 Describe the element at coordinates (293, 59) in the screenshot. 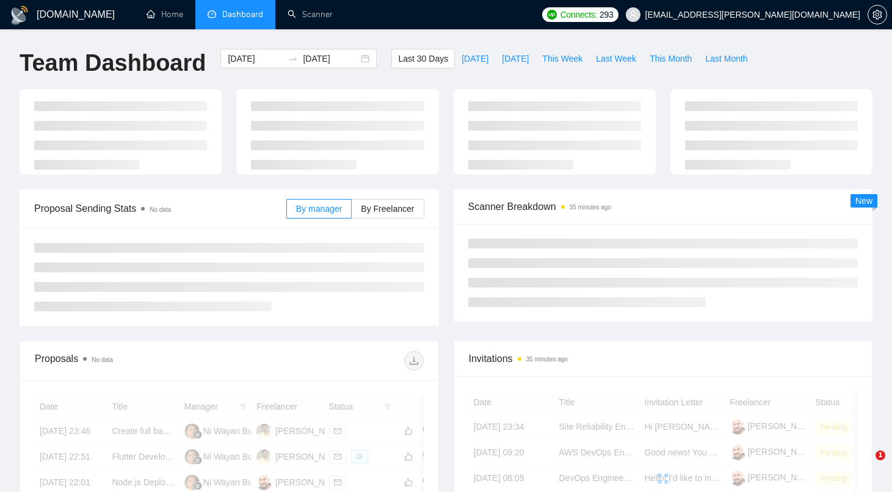

I see `span: to` at that location.